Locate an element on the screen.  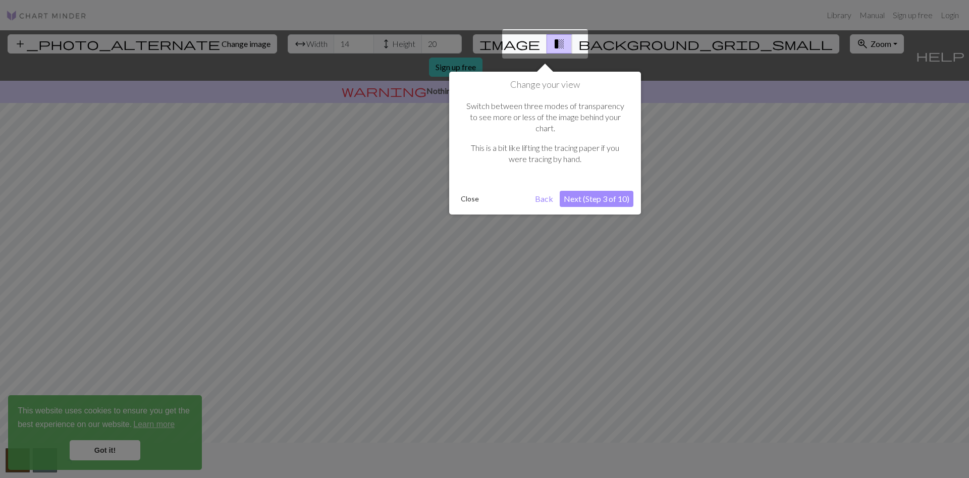
button: Back is located at coordinates (544, 199).